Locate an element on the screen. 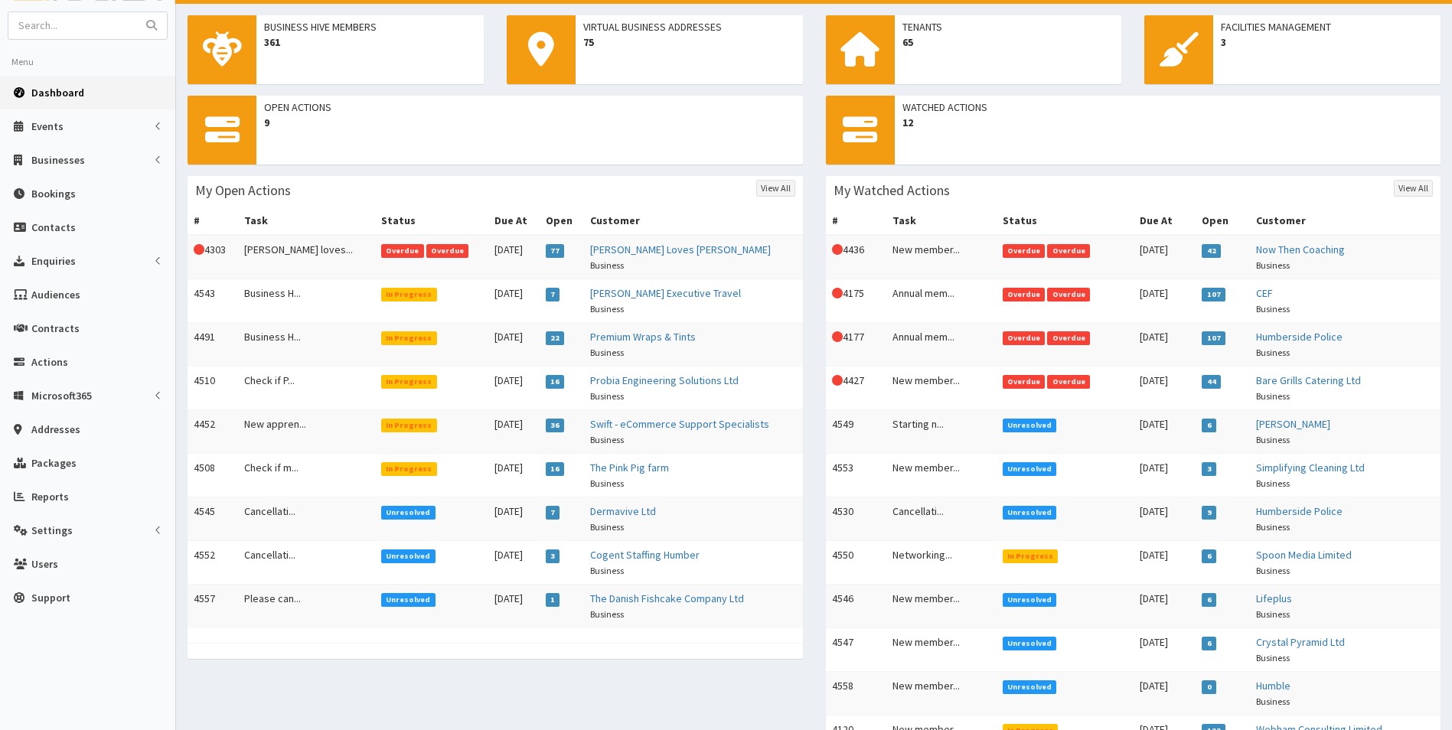 The height and width of the screenshot is (730, 1452). span: 7 is located at coordinates (552, 513).